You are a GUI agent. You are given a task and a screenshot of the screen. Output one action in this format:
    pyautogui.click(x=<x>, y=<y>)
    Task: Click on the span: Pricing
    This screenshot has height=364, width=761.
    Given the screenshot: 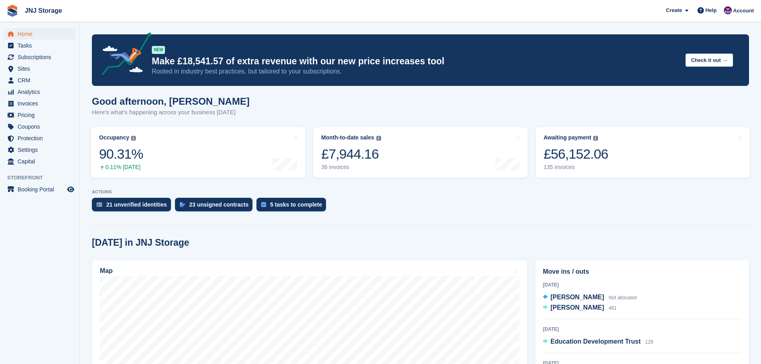 What is the action you would take?
    pyautogui.click(x=42, y=115)
    